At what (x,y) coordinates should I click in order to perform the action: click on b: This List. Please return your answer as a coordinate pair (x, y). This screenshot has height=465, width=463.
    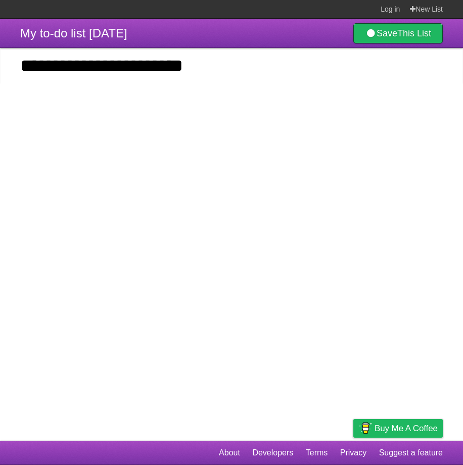
    Looking at the image, I should click on (414, 33).